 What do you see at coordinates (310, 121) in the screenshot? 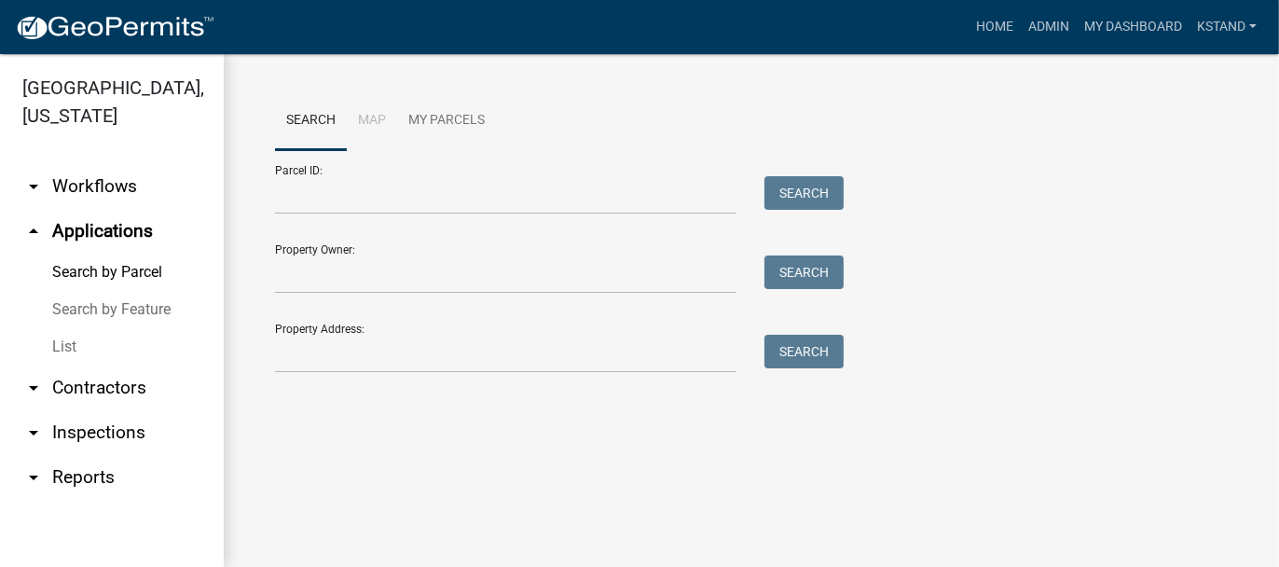
I see `a: Search` at bounding box center [310, 121].